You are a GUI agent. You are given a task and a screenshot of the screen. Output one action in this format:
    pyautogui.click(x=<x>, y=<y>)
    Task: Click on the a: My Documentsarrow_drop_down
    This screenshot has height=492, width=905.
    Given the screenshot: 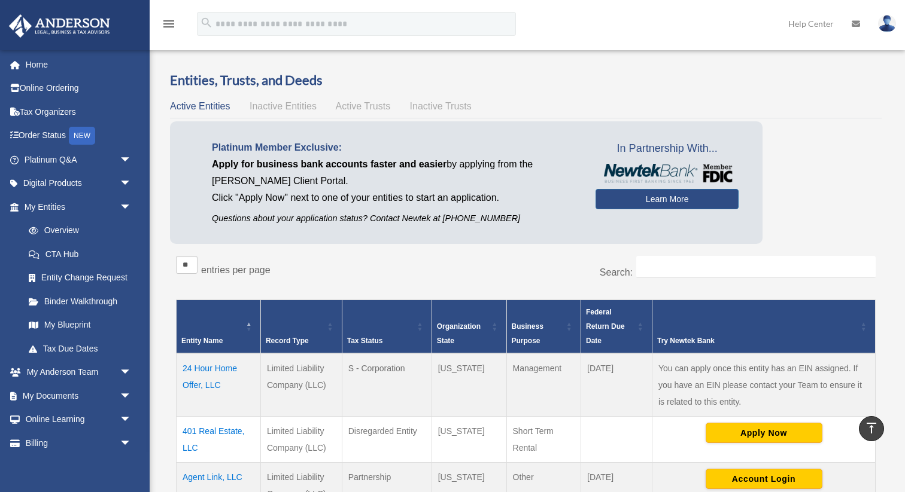 What is the action you would take?
    pyautogui.click(x=79, y=396)
    